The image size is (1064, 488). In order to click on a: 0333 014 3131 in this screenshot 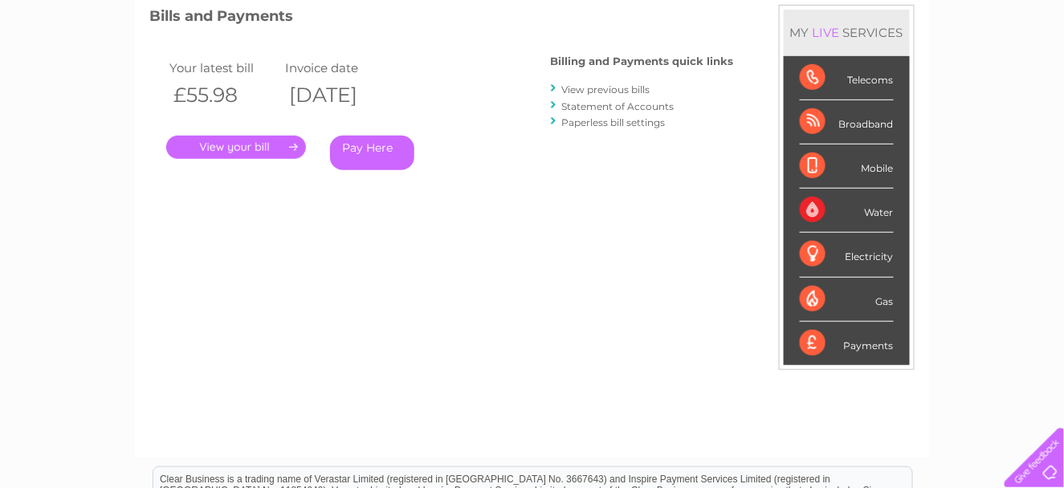, I will do `click(817, 18)`.